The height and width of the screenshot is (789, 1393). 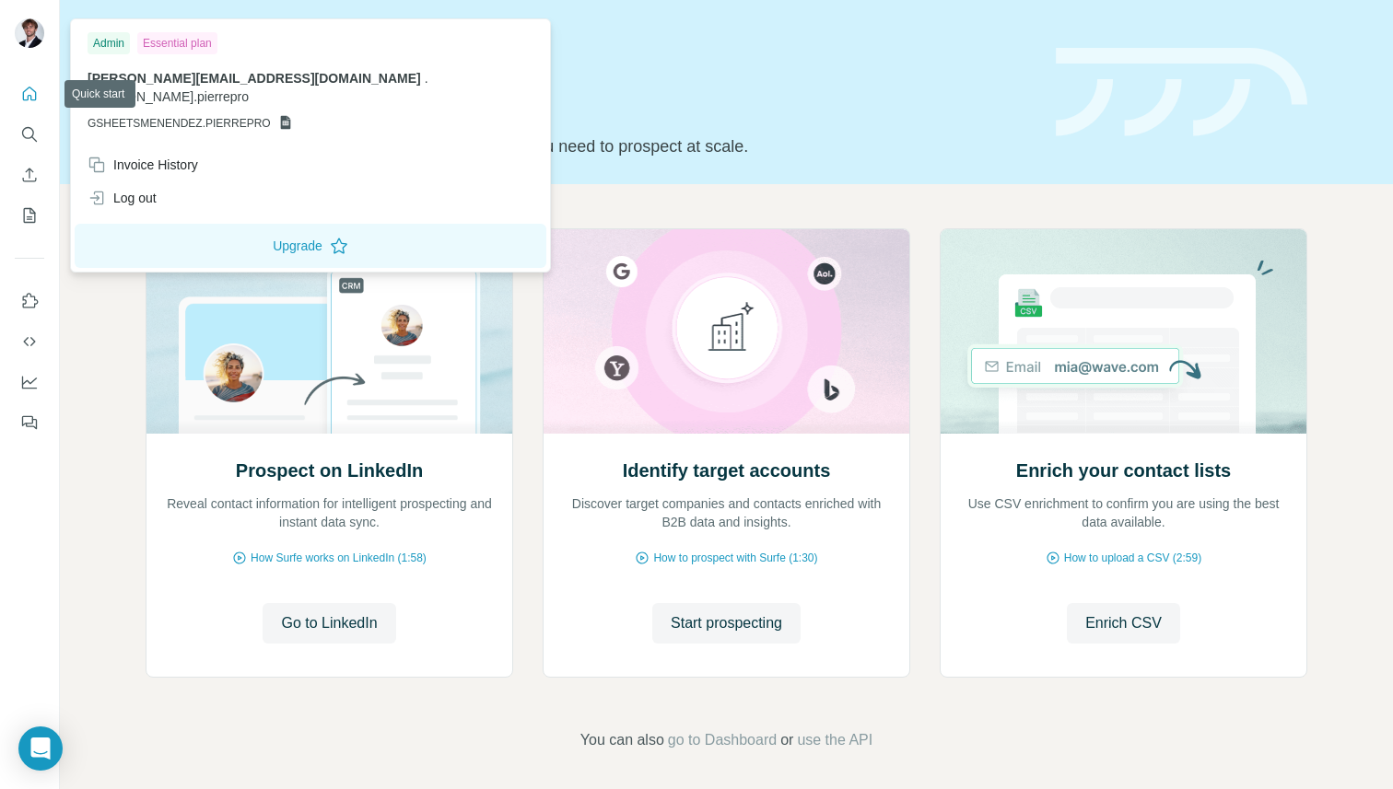 What do you see at coordinates (590, 146) in the screenshot?
I see `p: Pick your starting point and we’ll provide everything you need to prospect at scale.` at bounding box center [590, 146].